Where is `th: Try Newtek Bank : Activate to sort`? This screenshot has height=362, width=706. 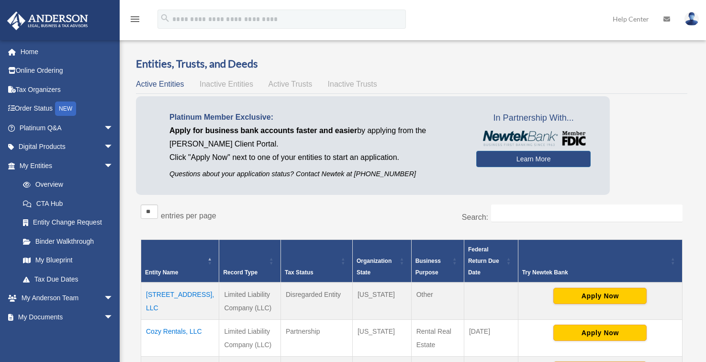 th: Try Newtek Bank : Activate to sort is located at coordinates (600, 261).